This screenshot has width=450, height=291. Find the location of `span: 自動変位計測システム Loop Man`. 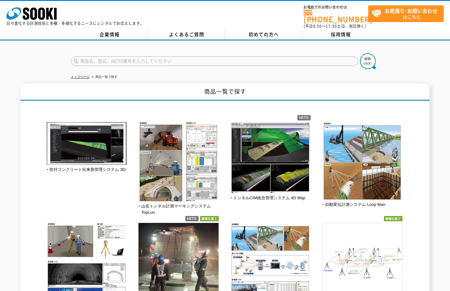

span: 自動変位計測システム Loop Man is located at coordinates (354, 204).